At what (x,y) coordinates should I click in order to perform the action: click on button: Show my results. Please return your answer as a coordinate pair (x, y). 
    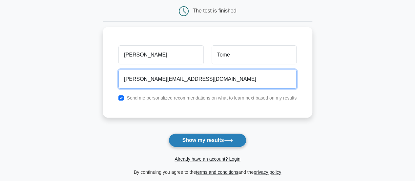
    Looking at the image, I should click on (208, 140).